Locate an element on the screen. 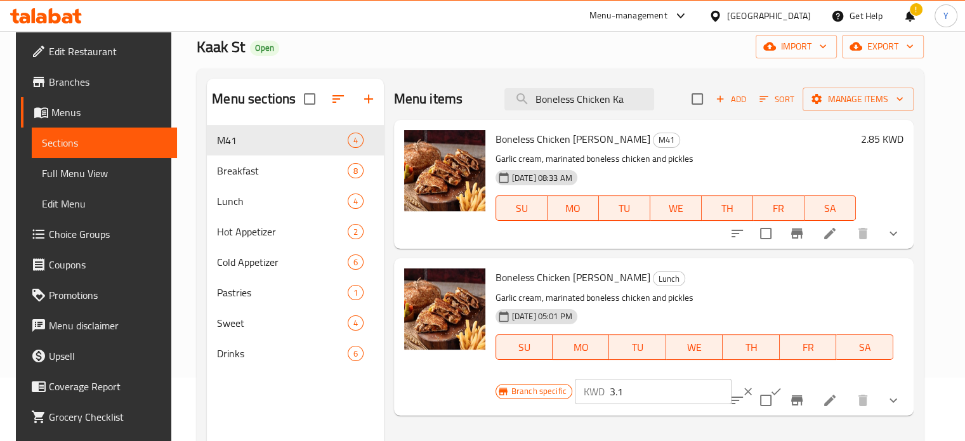  span: Y is located at coordinates (946, 16).